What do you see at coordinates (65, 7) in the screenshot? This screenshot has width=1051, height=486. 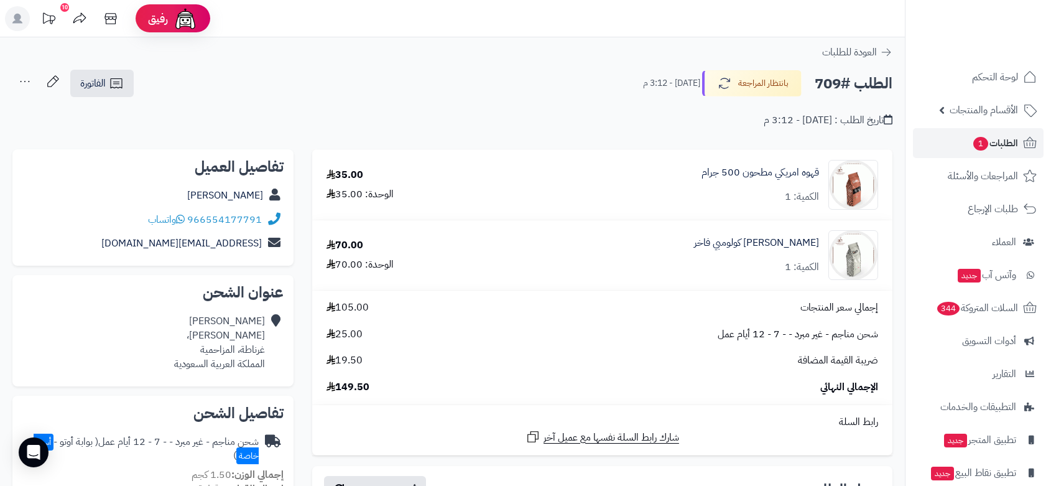 I see `div: 10` at bounding box center [65, 7].